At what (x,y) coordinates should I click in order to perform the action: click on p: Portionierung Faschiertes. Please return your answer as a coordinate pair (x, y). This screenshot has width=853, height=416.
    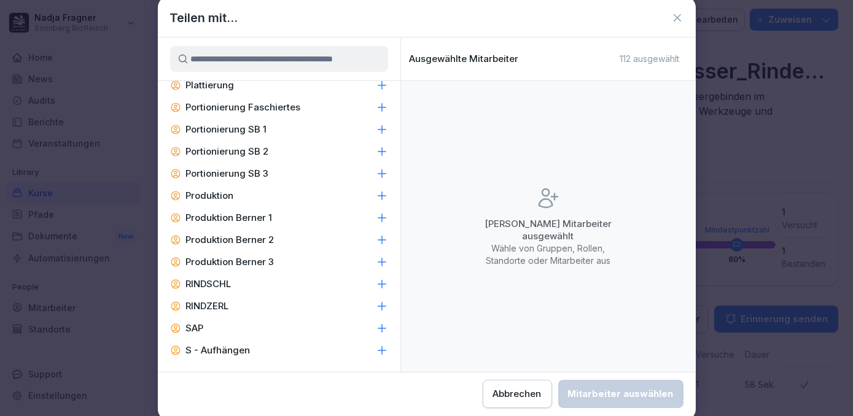
    Looking at the image, I should click on (243, 107).